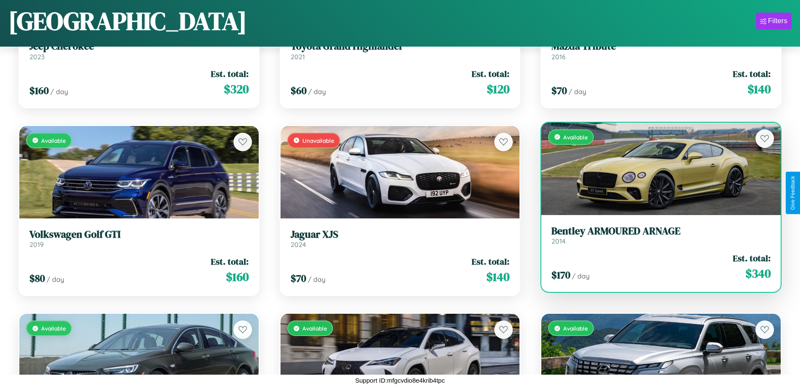 The height and width of the screenshot is (386, 800). What do you see at coordinates (139, 46) in the screenshot?
I see `h3: Jeep Cherokee` at bounding box center [139, 46].